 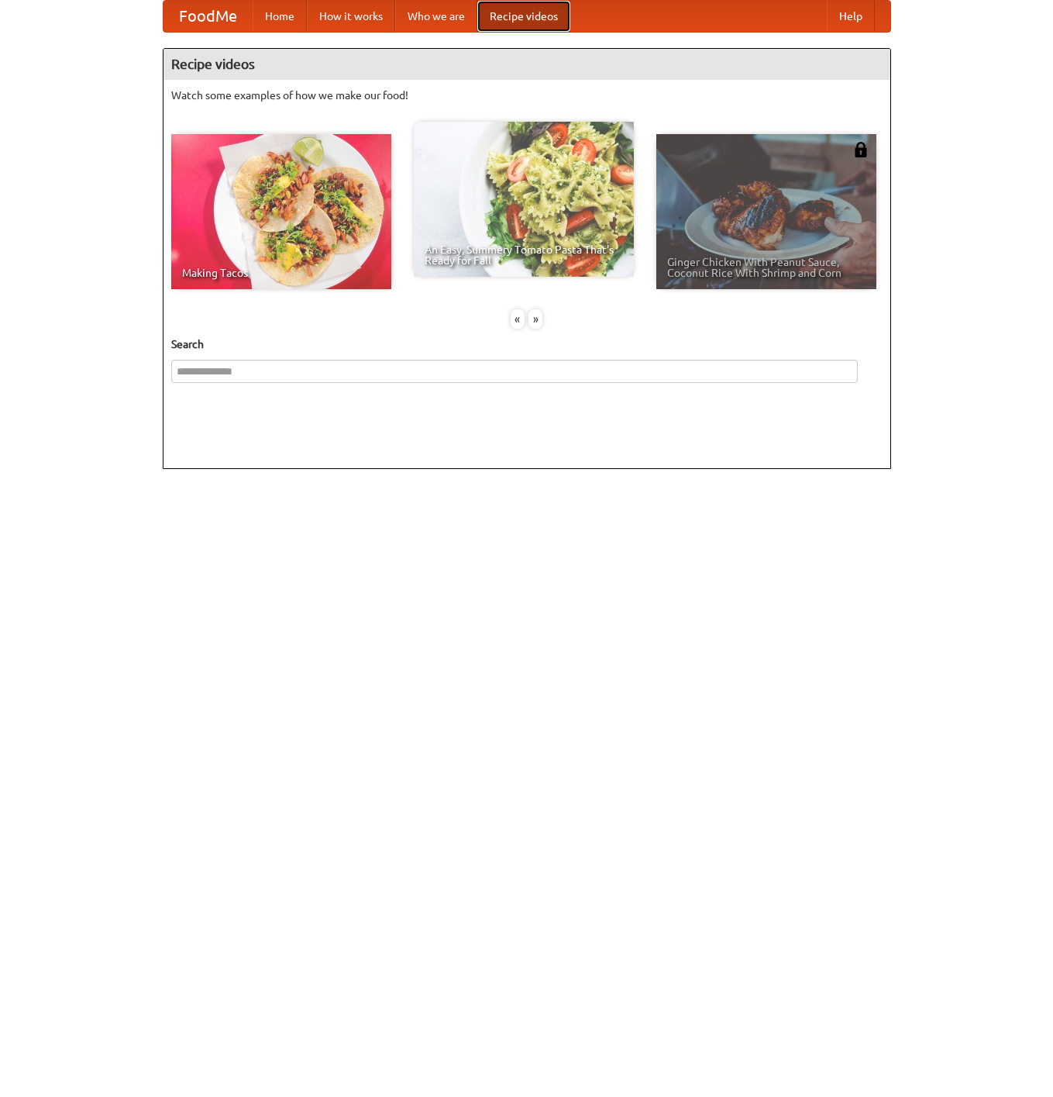 What do you see at coordinates (524, 199) in the screenshot?
I see `a: An Easy, Summery Tomato Pasta That's Ready for Fall` at bounding box center [524, 199].